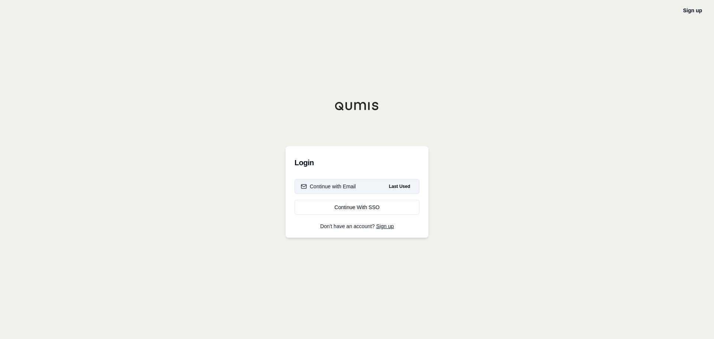  Describe the element at coordinates (357, 207) in the screenshot. I see `a: Continue With SSO` at that location.